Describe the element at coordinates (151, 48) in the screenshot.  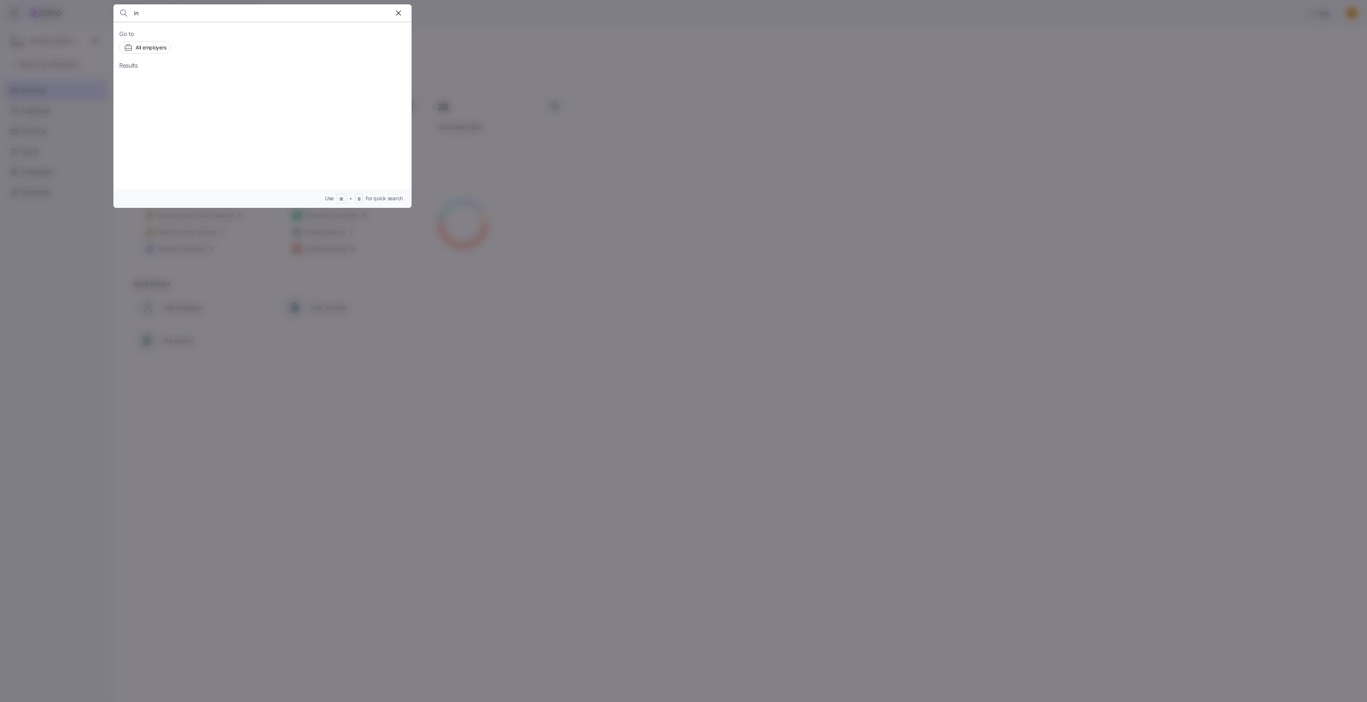
I see `span: All employers` at that location.